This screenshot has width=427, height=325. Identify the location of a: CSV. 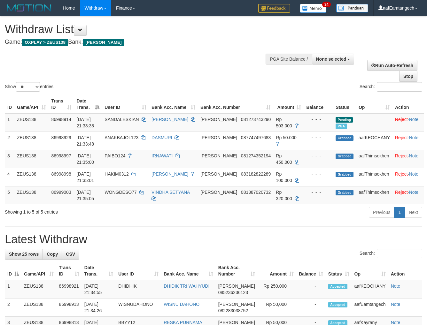
(70, 254).